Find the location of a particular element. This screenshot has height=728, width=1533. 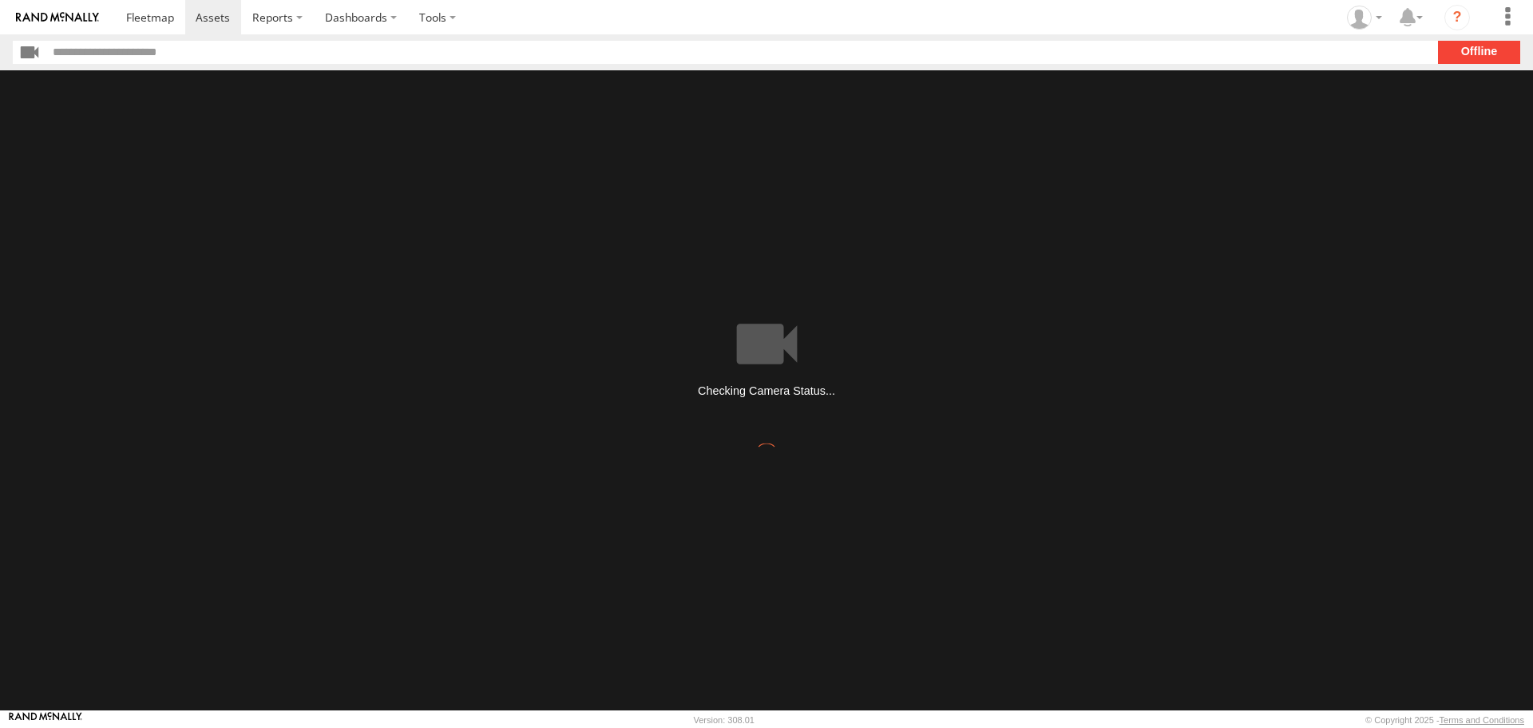

img: rand-logo.svg is located at coordinates (58, 18).